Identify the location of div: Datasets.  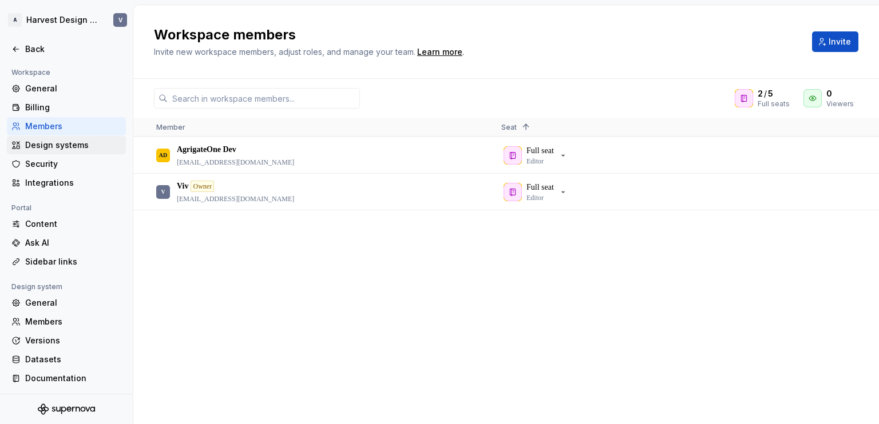
(73, 360).